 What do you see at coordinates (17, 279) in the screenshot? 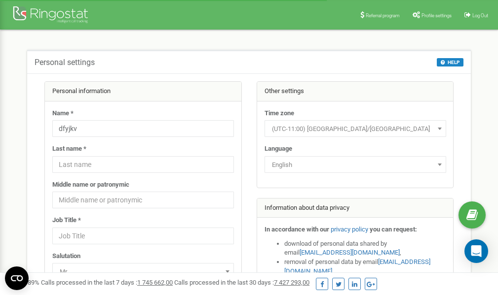
I see `button: Open CMP widget` at bounding box center [17, 279].